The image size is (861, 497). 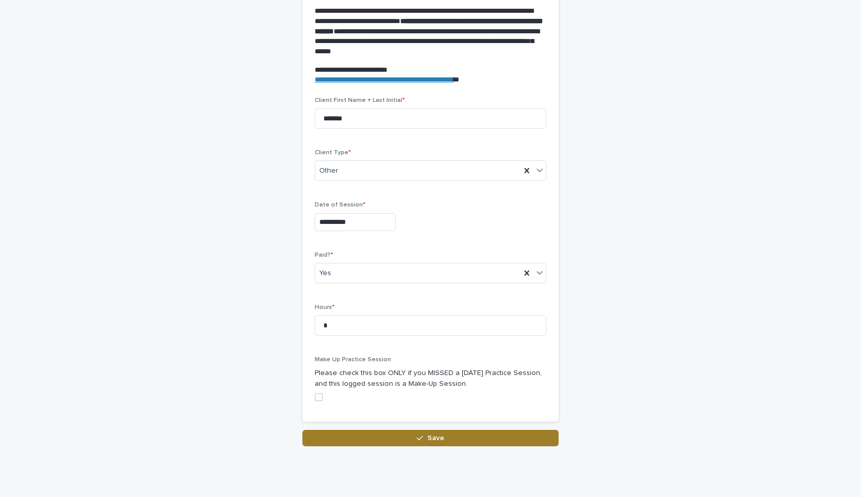 I want to click on span: Client First Name + Last Initial, so click(x=360, y=100).